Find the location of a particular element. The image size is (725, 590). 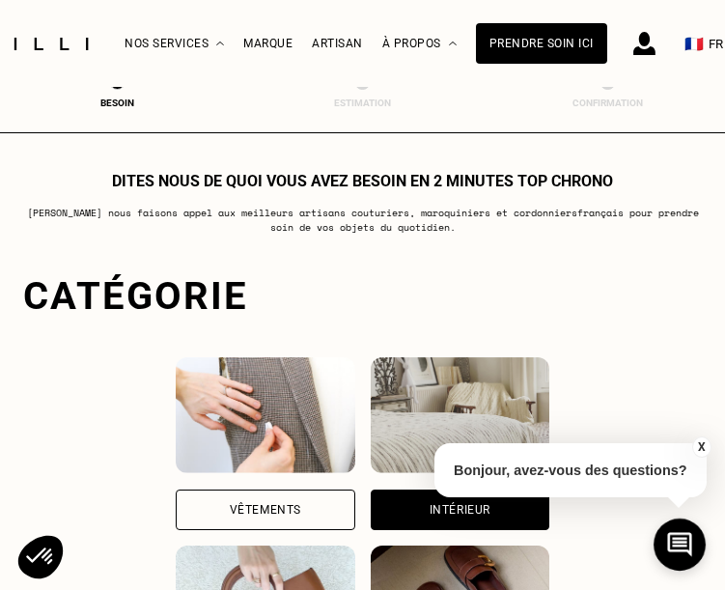

button: X is located at coordinates (701, 447).